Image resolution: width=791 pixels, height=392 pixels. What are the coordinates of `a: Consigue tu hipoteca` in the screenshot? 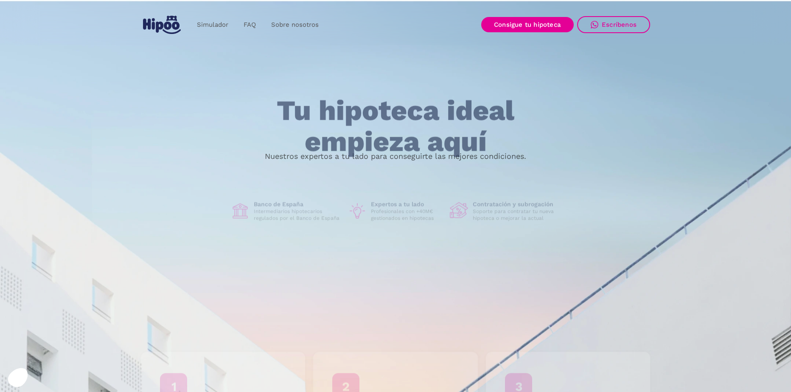 It's located at (527, 25).